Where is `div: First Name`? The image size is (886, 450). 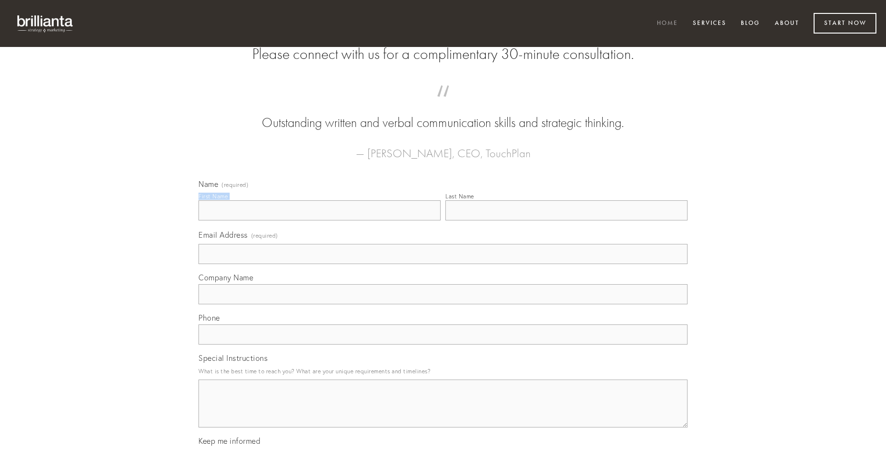
div: First Name is located at coordinates (213, 196).